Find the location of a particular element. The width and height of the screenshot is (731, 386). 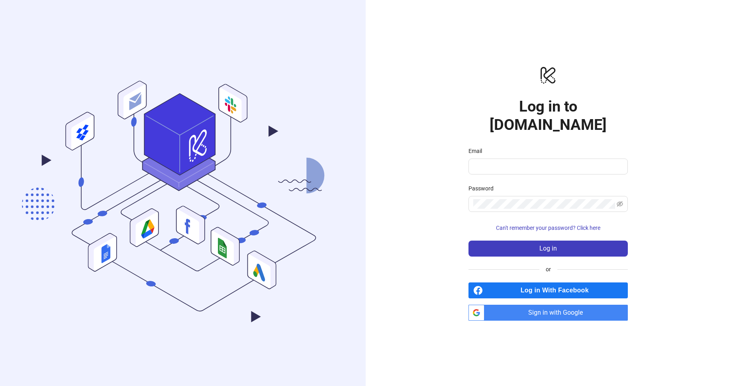

span: Sign in with Google is located at coordinates (558, 313).